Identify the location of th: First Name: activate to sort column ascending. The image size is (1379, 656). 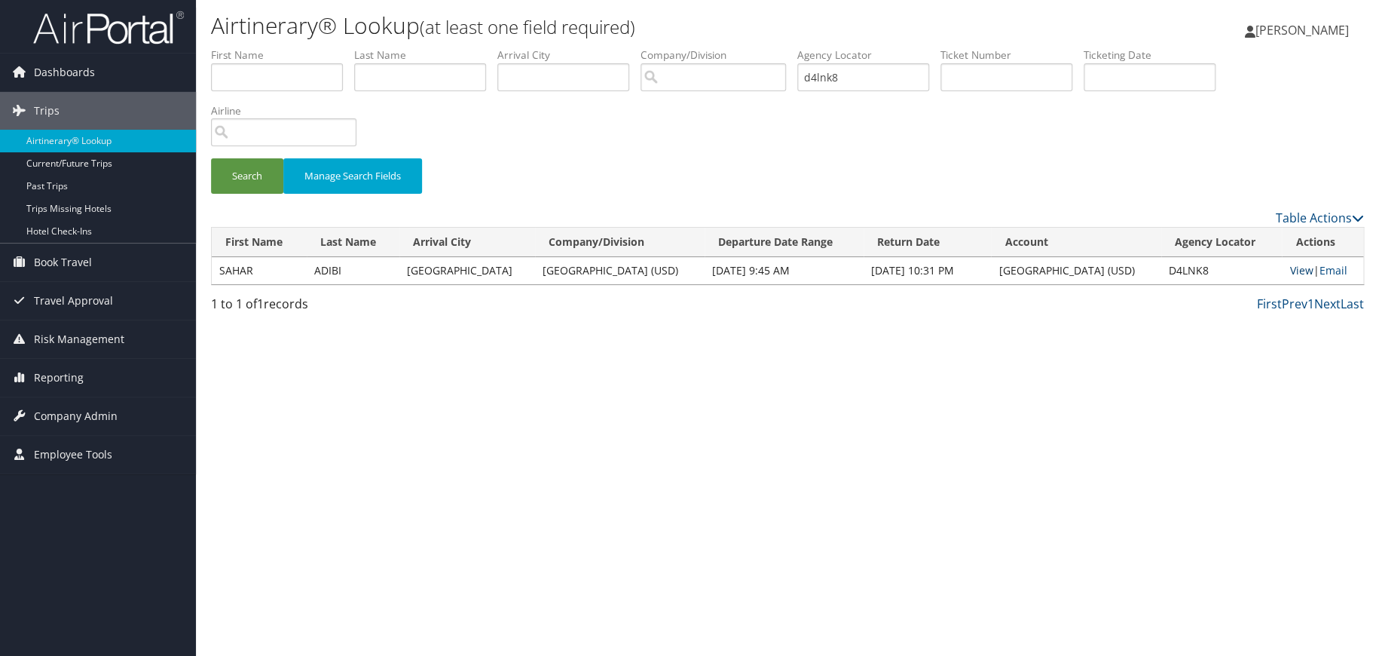
(259, 242).